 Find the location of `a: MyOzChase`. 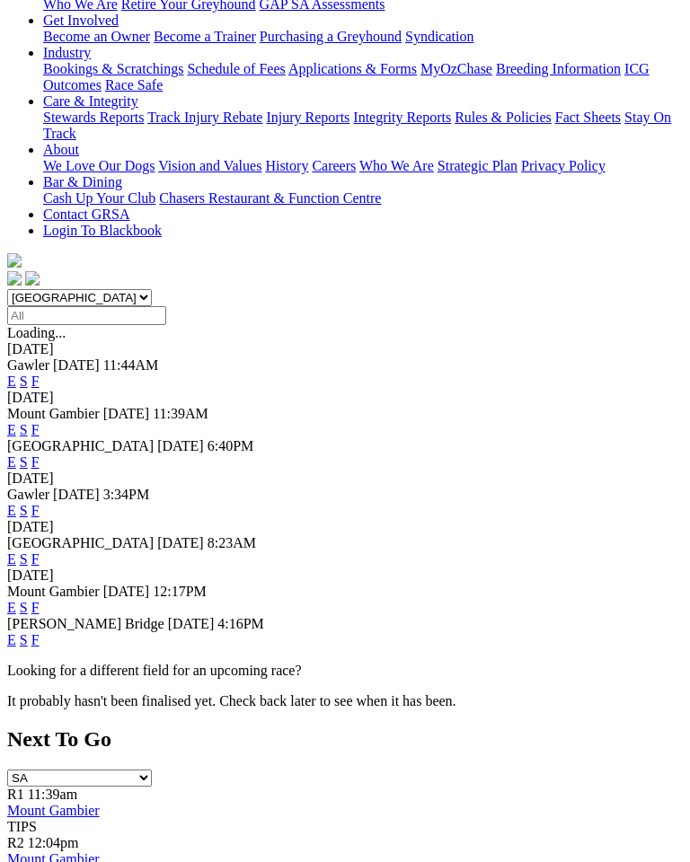

a: MyOzChase is located at coordinates (456, 68).